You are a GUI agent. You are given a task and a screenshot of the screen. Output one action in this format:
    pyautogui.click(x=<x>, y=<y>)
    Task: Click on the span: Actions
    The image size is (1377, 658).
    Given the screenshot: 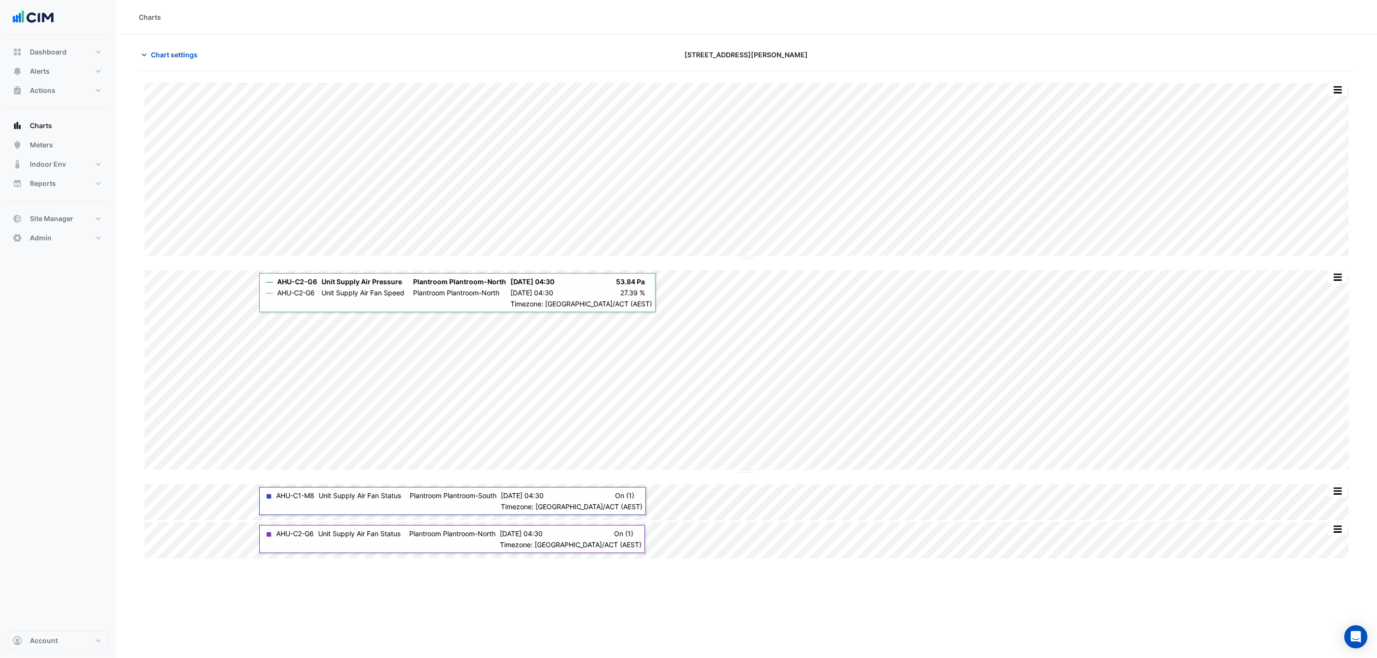 What is the action you would take?
    pyautogui.click(x=42, y=91)
    